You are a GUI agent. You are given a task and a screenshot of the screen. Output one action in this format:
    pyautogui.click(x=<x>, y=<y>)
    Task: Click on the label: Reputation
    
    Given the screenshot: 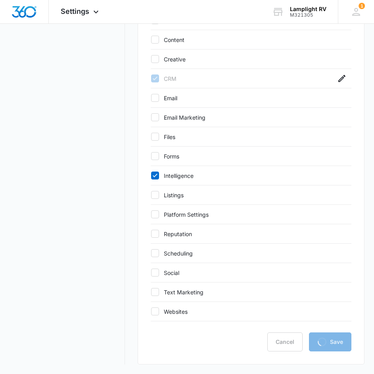 What is the action you would take?
    pyautogui.click(x=243, y=234)
    